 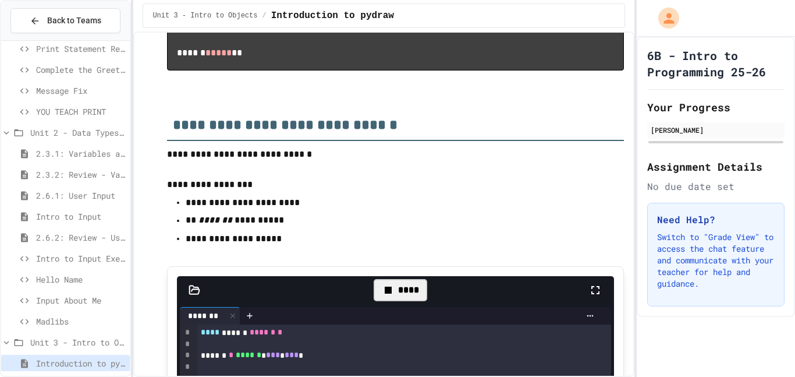 What do you see at coordinates (80, 90) in the screenshot?
I see `span: Message Fix` at bounding box center [80, 90].